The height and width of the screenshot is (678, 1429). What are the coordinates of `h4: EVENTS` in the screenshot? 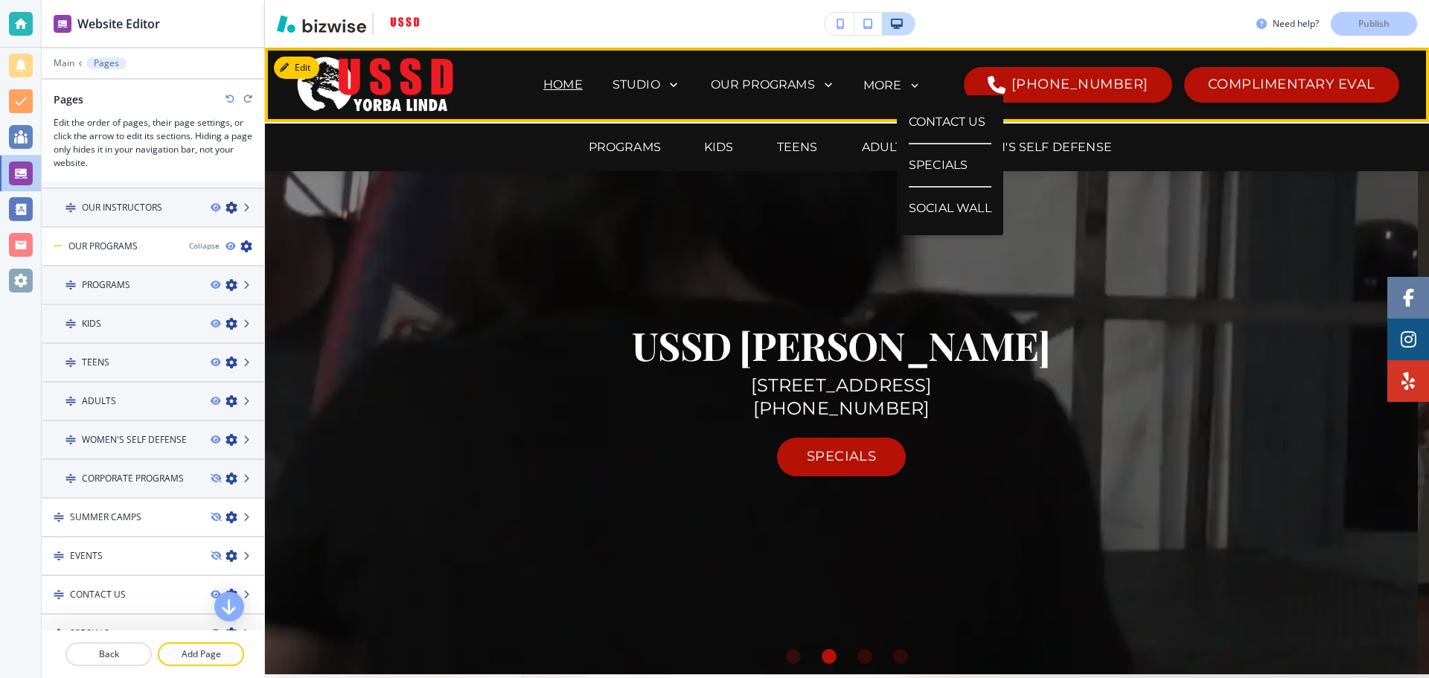 It's located at (86, 556).